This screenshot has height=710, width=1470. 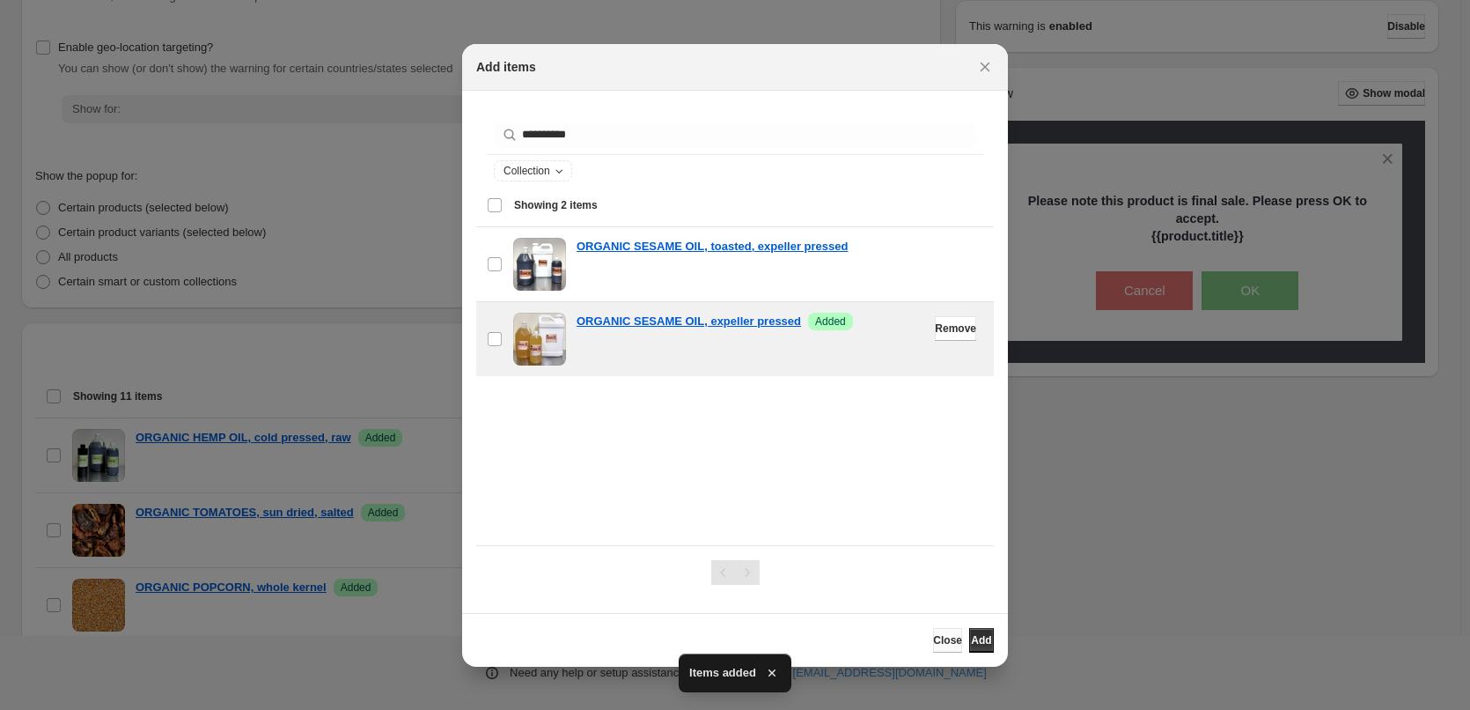 I want to click on button: Remove, so click(x=955, y=328).